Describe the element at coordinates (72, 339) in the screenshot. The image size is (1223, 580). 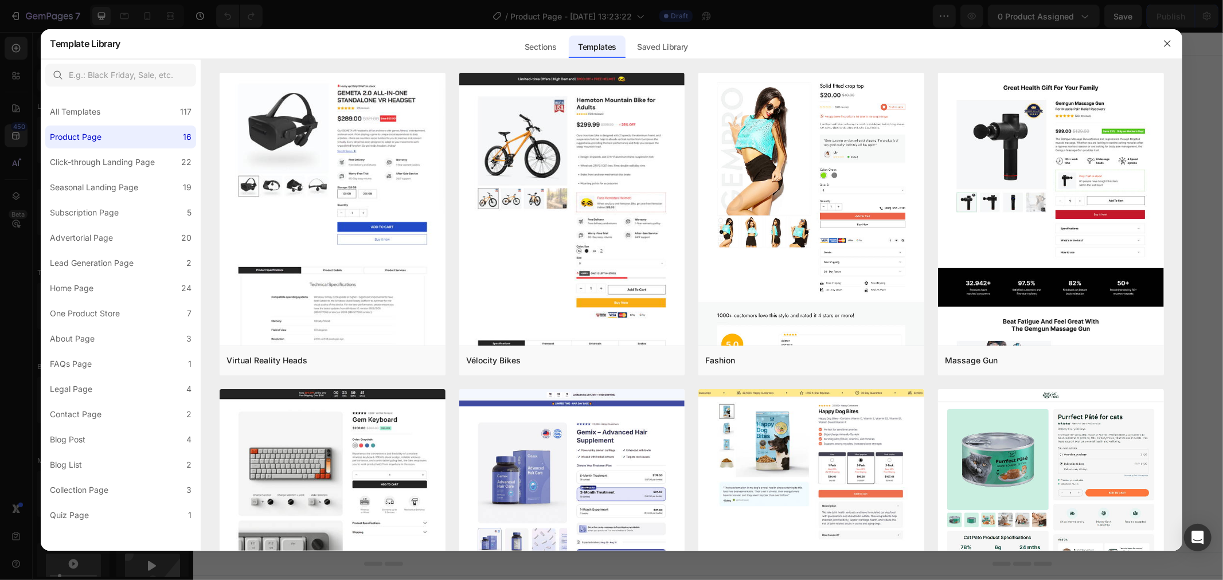
I see `div: About Page` at that location.